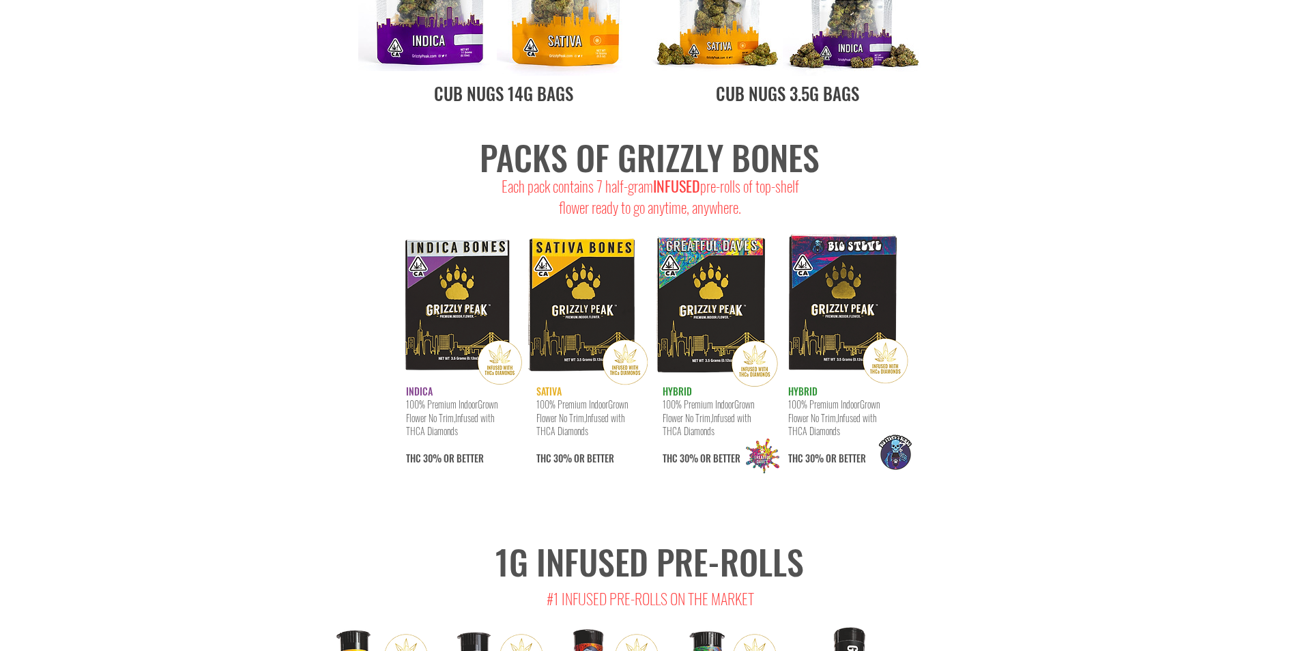 The width and height of the screenshot is (1300, 651). What do you see at coordinates (677, 186) in the screenshot?
I see `span: INFUSED` at bounding box center [677, 186].